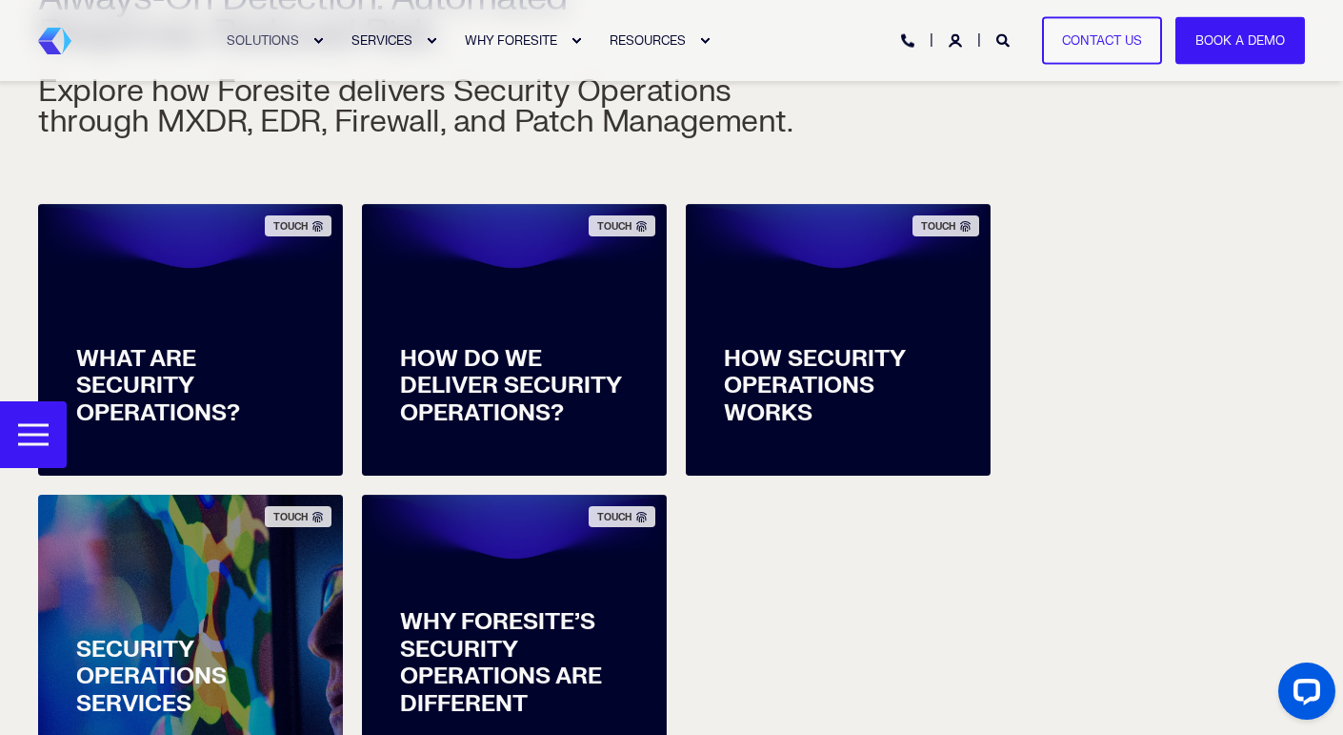 The width and height of the screenshot is (1343, 735). Describe the element at coordinates (1241, 40) in the screenshot. I see `a: Book a Demo` at that location.